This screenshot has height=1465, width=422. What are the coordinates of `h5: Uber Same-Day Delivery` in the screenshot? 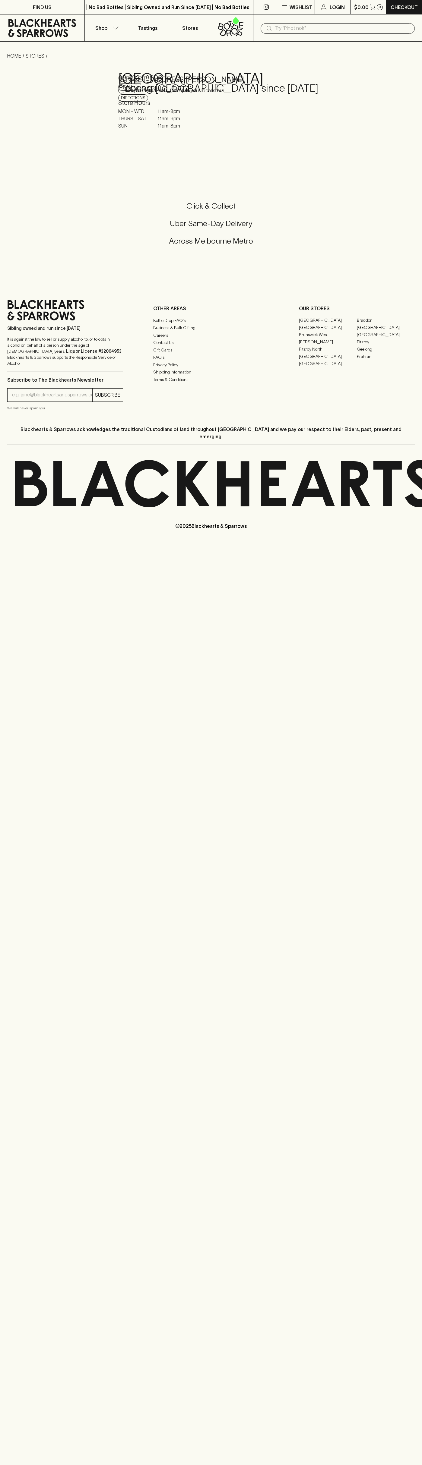 It's located at (211, 223).